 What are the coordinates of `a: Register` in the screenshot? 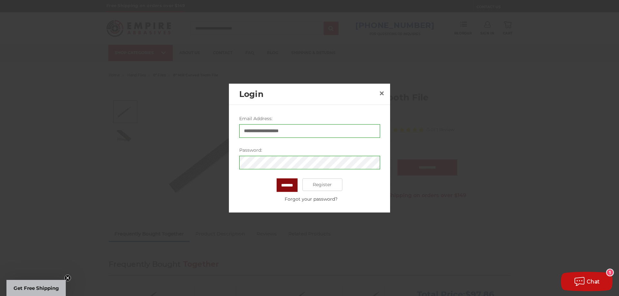 It's located at (322, 185).